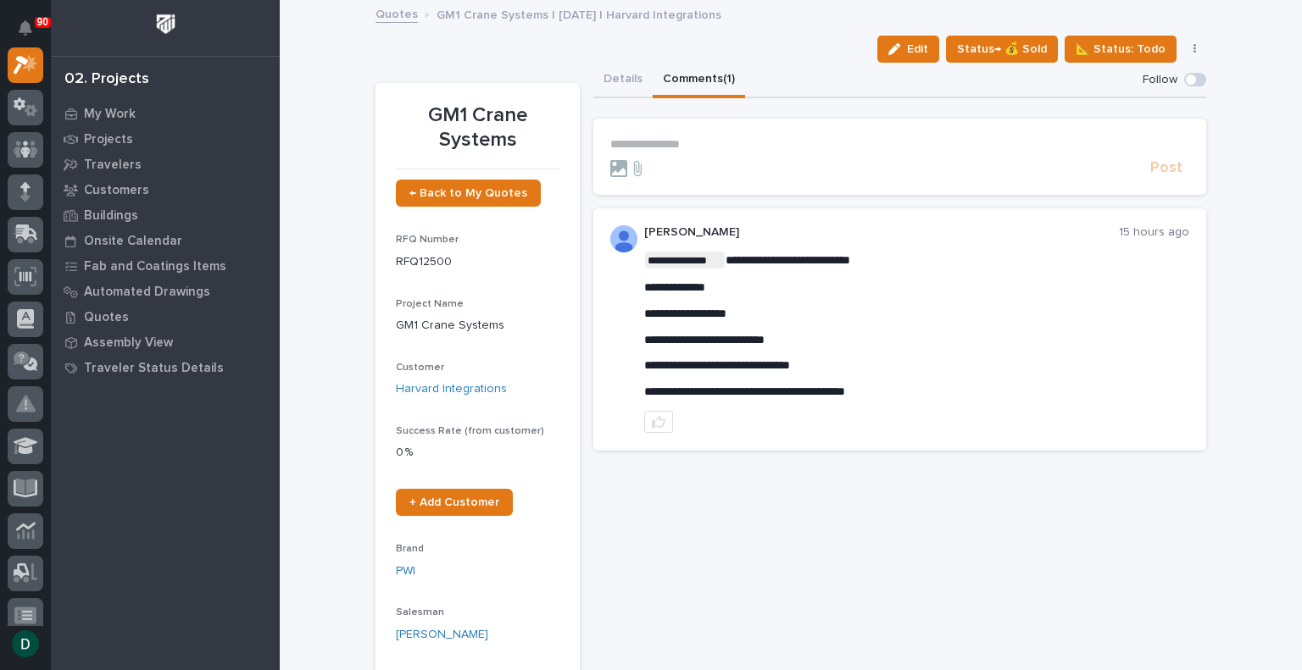  What do you see at coordinates (1166, 168) in the screenshot?
I see `button: Post` at bounding box center [1166, 168].